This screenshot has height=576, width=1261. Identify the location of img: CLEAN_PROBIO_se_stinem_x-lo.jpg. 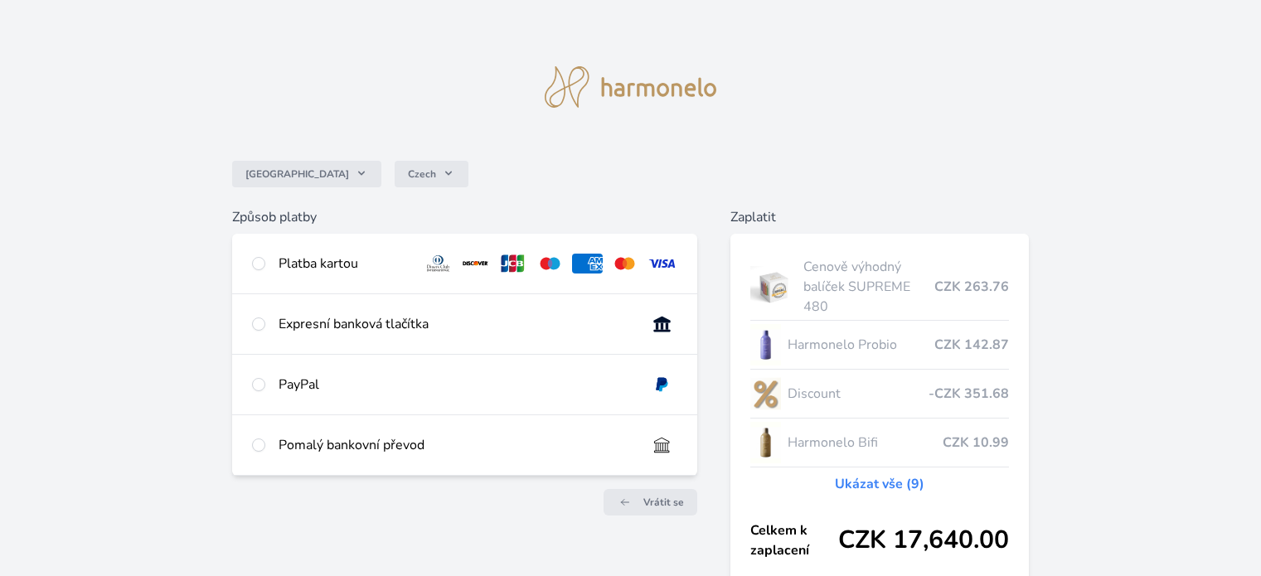
(766, 345).